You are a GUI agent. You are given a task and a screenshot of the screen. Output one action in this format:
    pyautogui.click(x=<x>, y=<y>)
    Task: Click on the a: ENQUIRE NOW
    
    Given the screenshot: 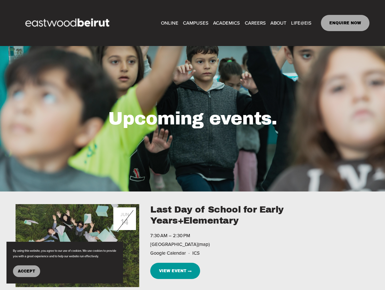 What is the action you would take?
    pyautogui.click(x=345, y=23)
    